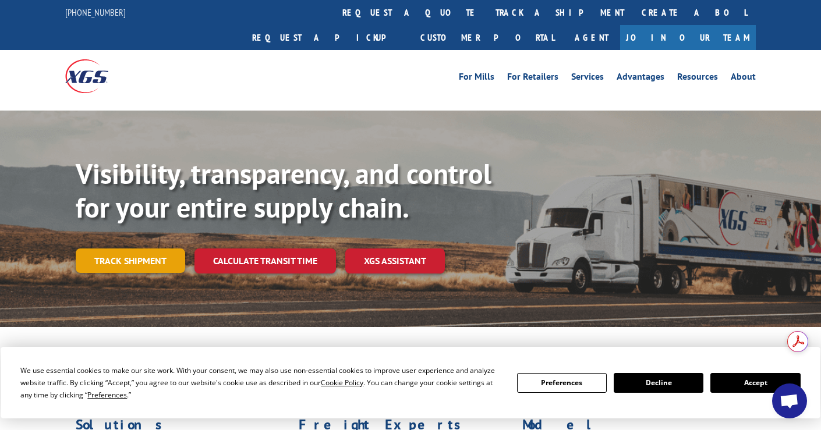 Image resolution: width=821 pixels, height=430 pixels. Describe the element at coordinates (755, 383) in the screenshot. I see `button: Accept` at that location.